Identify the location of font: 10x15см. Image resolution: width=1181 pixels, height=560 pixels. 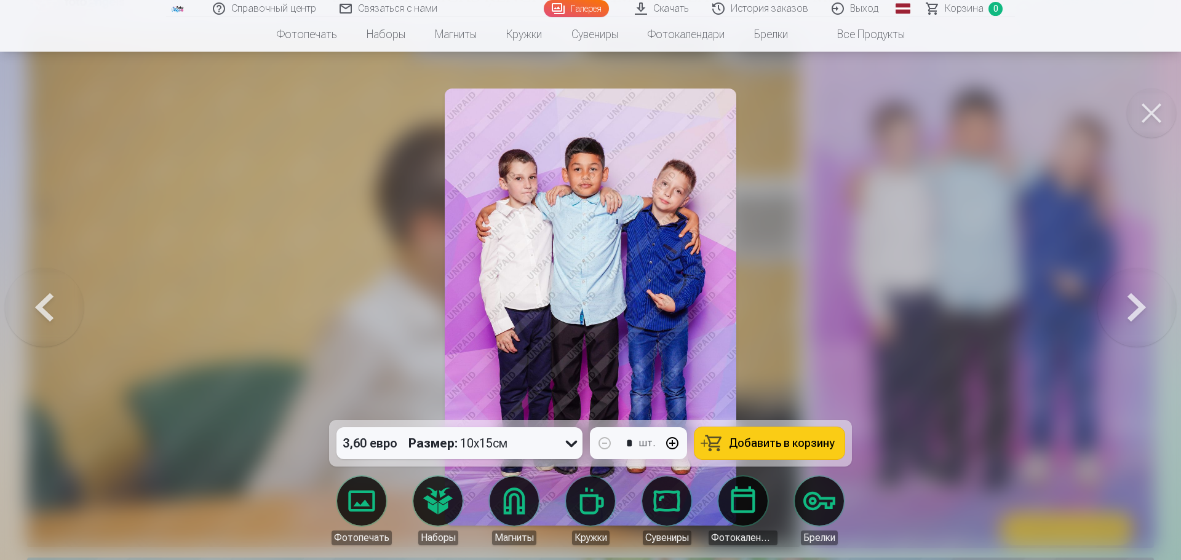
(483, 443).